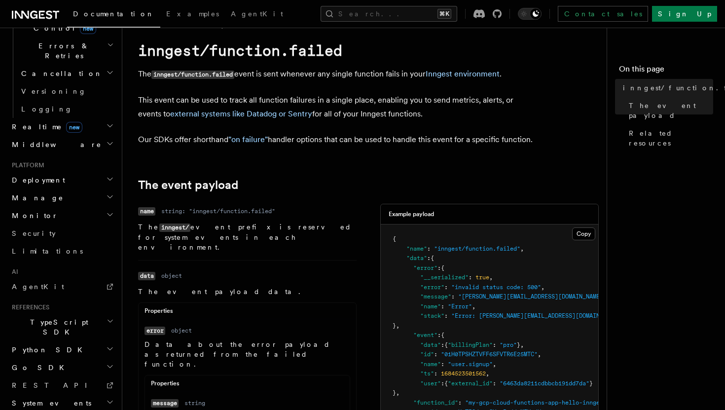  Describe the element at coordinates (538, 403) in the screenshot. I see `span: "my-gcp-cloud-functions-app-hello-inngest"` at that location.